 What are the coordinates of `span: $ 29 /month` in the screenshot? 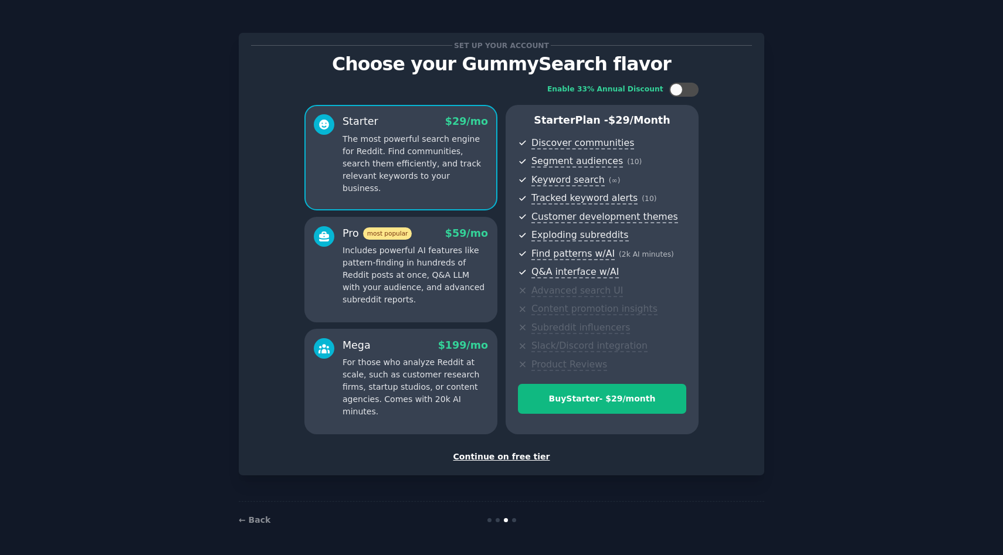 It's located at (639, 120).